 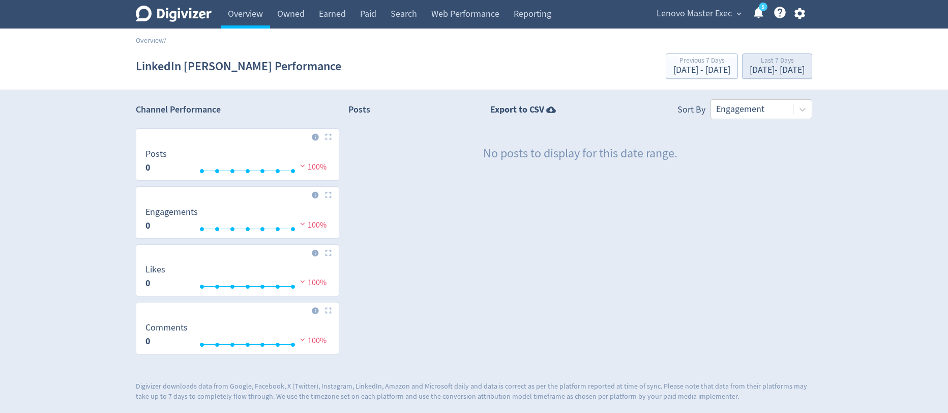 I want to click on span: expand_more, so click(x=739, y=14).